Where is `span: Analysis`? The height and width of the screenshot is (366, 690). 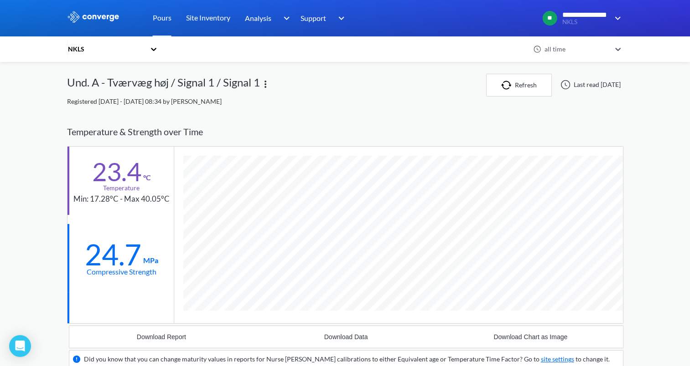
span: Analysis is located at coordinates (258, 18).